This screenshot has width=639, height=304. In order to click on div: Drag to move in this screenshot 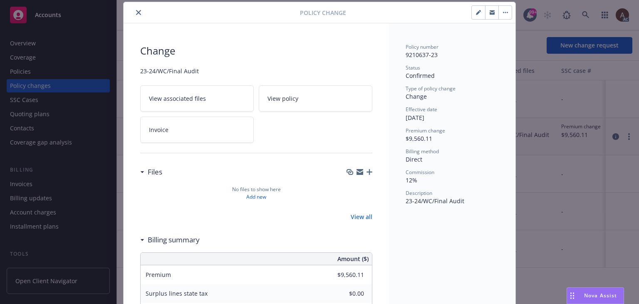, I will do `click(572, 295)`.